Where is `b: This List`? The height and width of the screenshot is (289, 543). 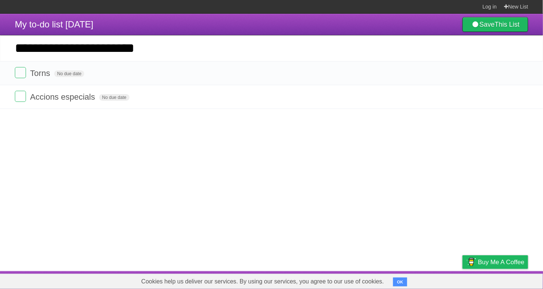 b: This List is located at coordinates (507, 24).